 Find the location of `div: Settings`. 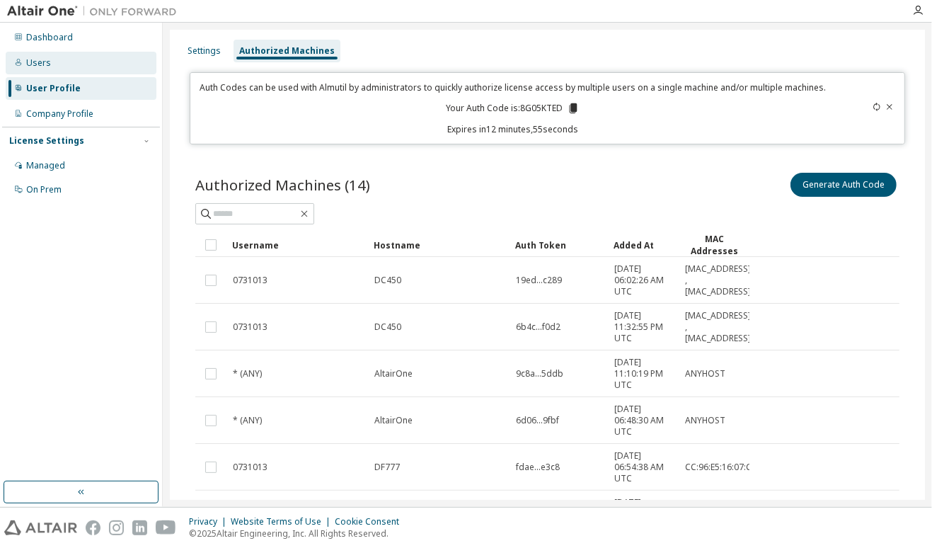

div: Settings is located at coordinates (204, 51).